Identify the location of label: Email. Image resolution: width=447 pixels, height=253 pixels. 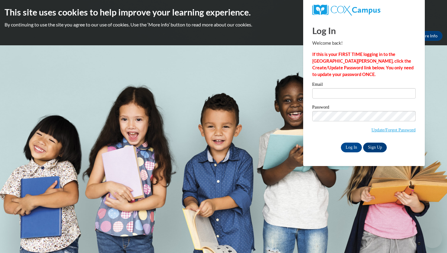
(364, 85).